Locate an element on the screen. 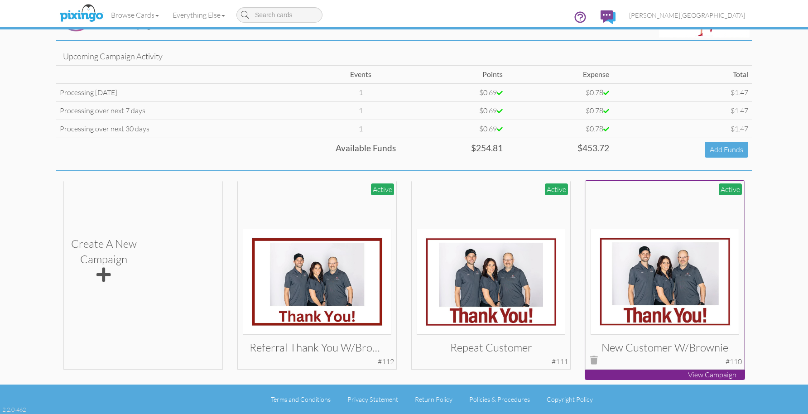  img: 129197-1-1741852843475-97e0657386e8d59e-qa.jpg is located at coordinates (491, 282).